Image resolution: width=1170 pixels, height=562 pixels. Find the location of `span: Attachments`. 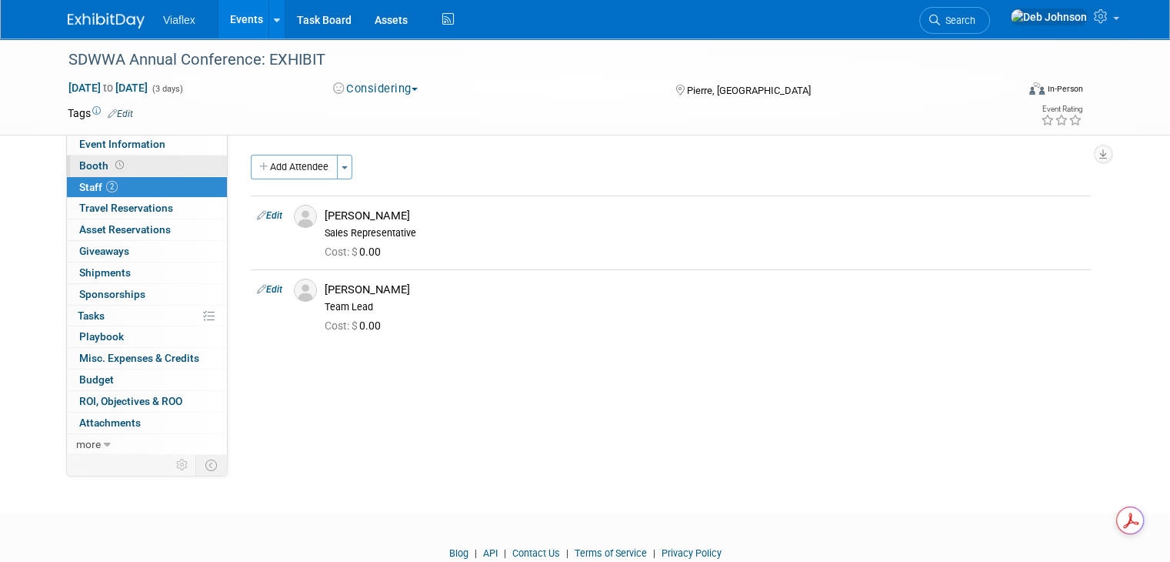

span: Attachments is located at coordinates (110, 422).